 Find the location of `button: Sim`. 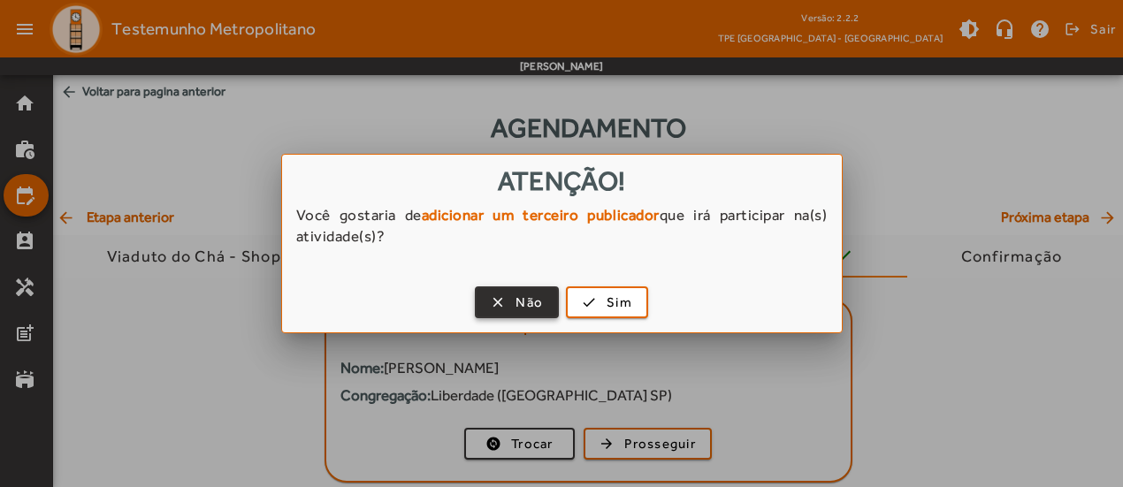

button: Sim is located at coordinates (607, 302).